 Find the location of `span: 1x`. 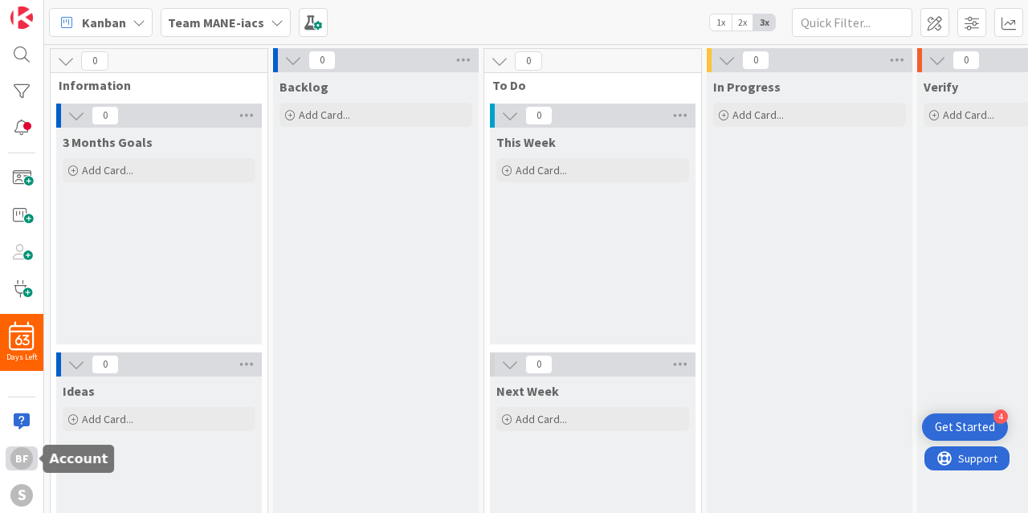

span: 1x is located at coordinates (720, 22).